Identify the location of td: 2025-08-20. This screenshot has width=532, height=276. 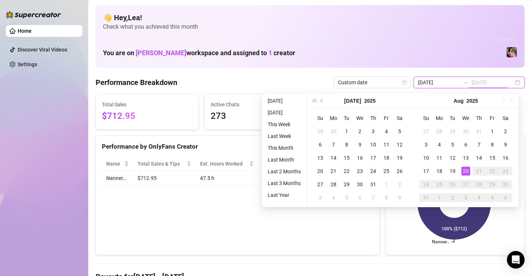
(466, 171).